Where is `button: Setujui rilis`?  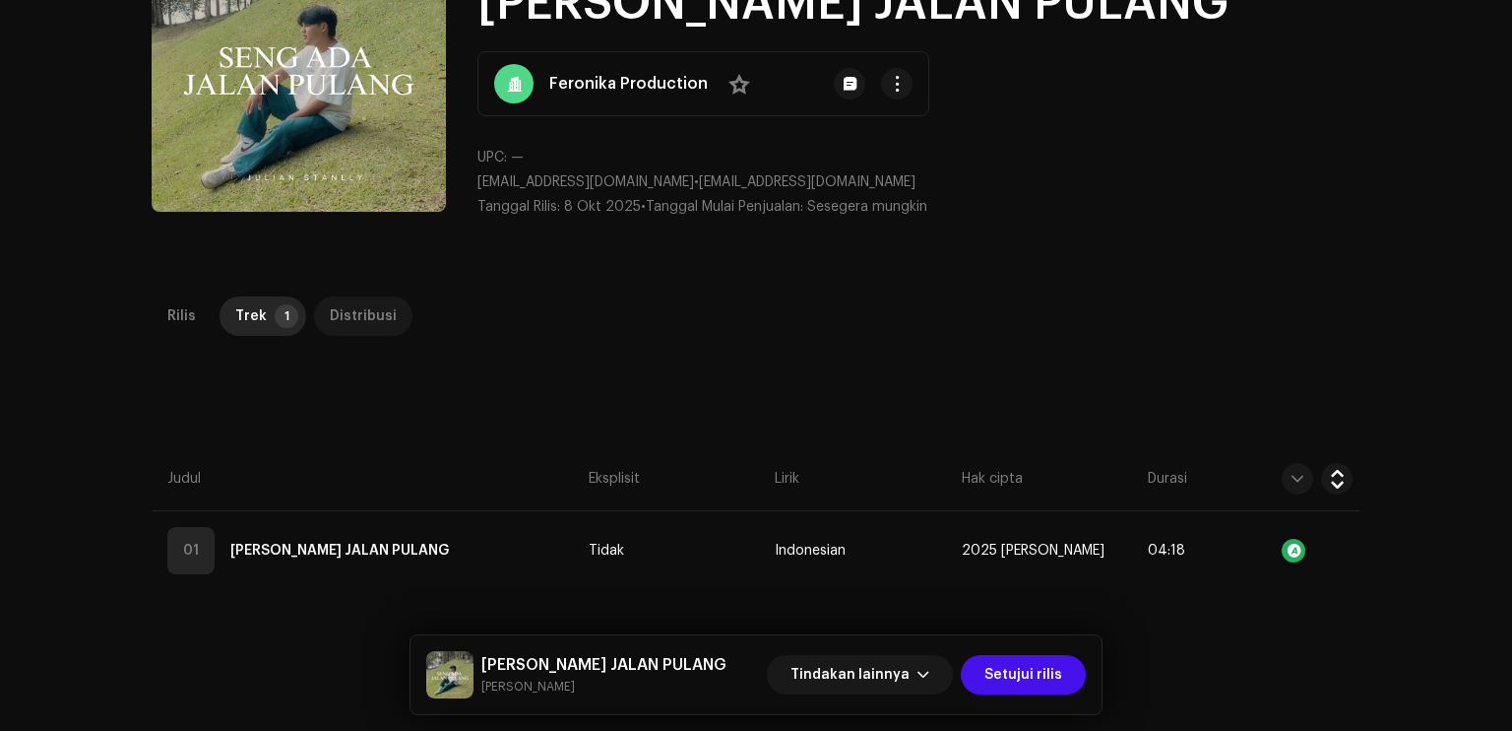 button: Setujui rilis is located at coordinates (1023, 675).